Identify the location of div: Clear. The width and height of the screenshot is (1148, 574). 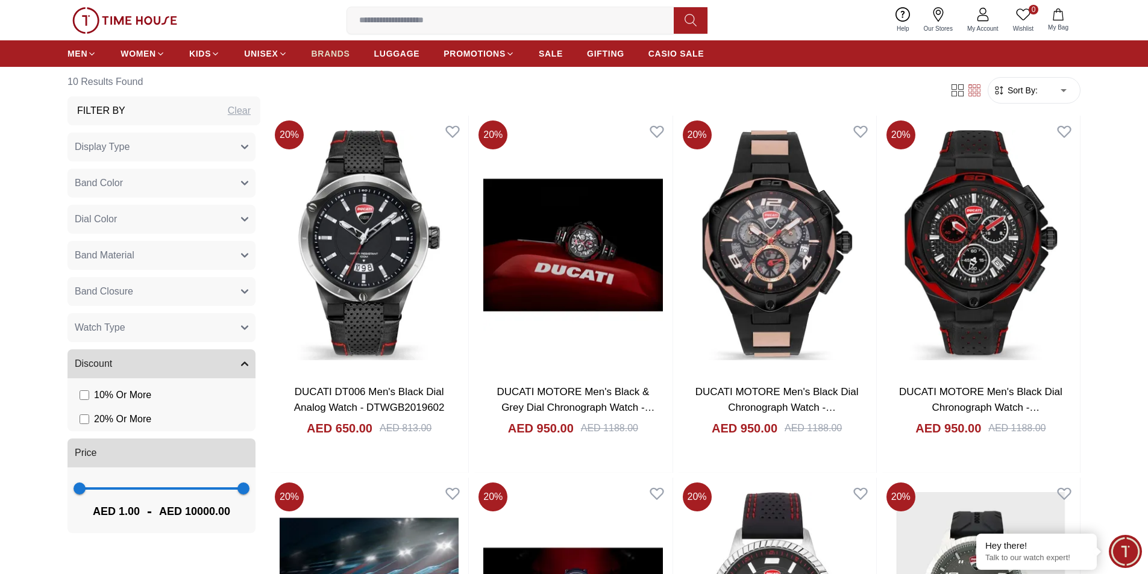
(239, 111).